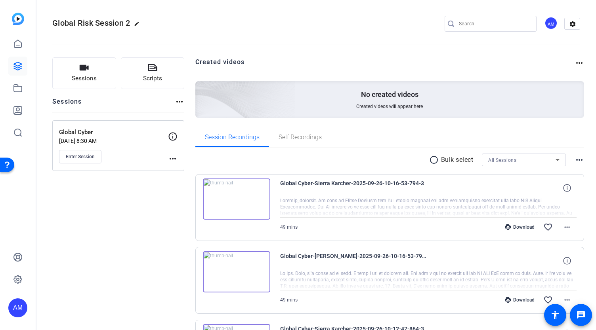 The width and height of the screenshot is (596, 330). What do you see at coordinates (232, 137) in the screenshot?
I see `span: Session Recordings` at bounding box center [232, 137].